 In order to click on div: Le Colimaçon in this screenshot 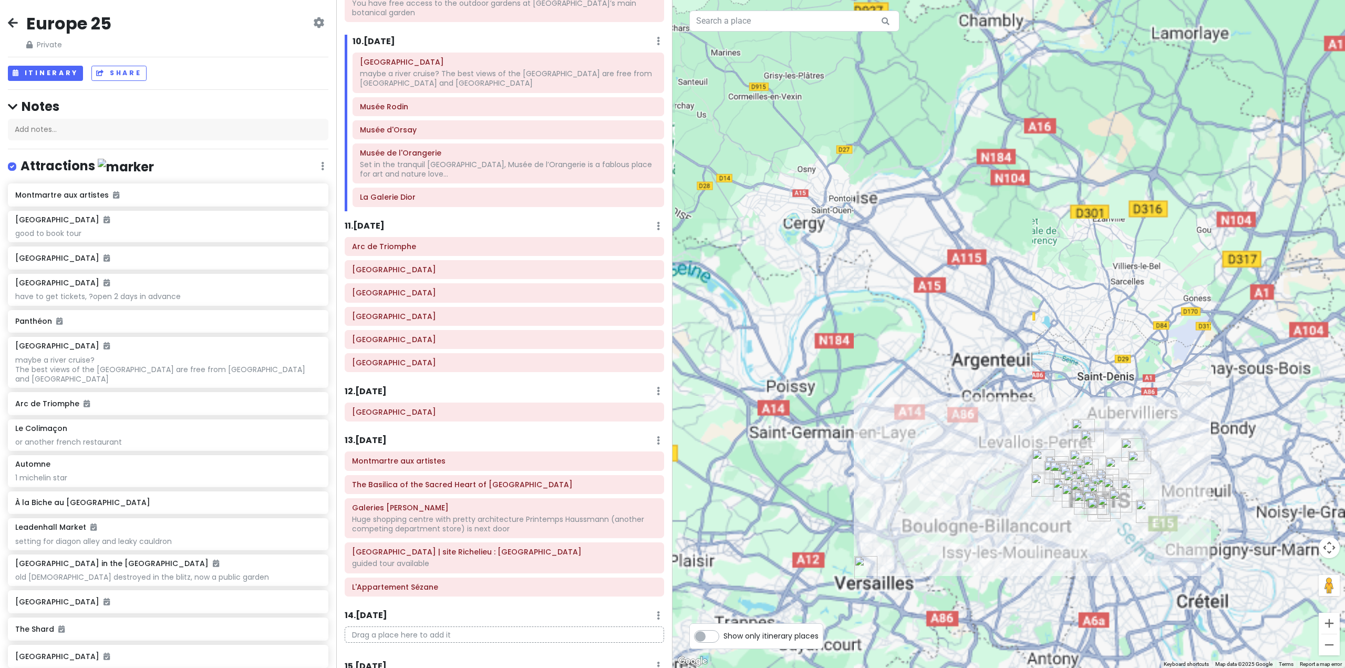, I will do `click(1108, 486)`.